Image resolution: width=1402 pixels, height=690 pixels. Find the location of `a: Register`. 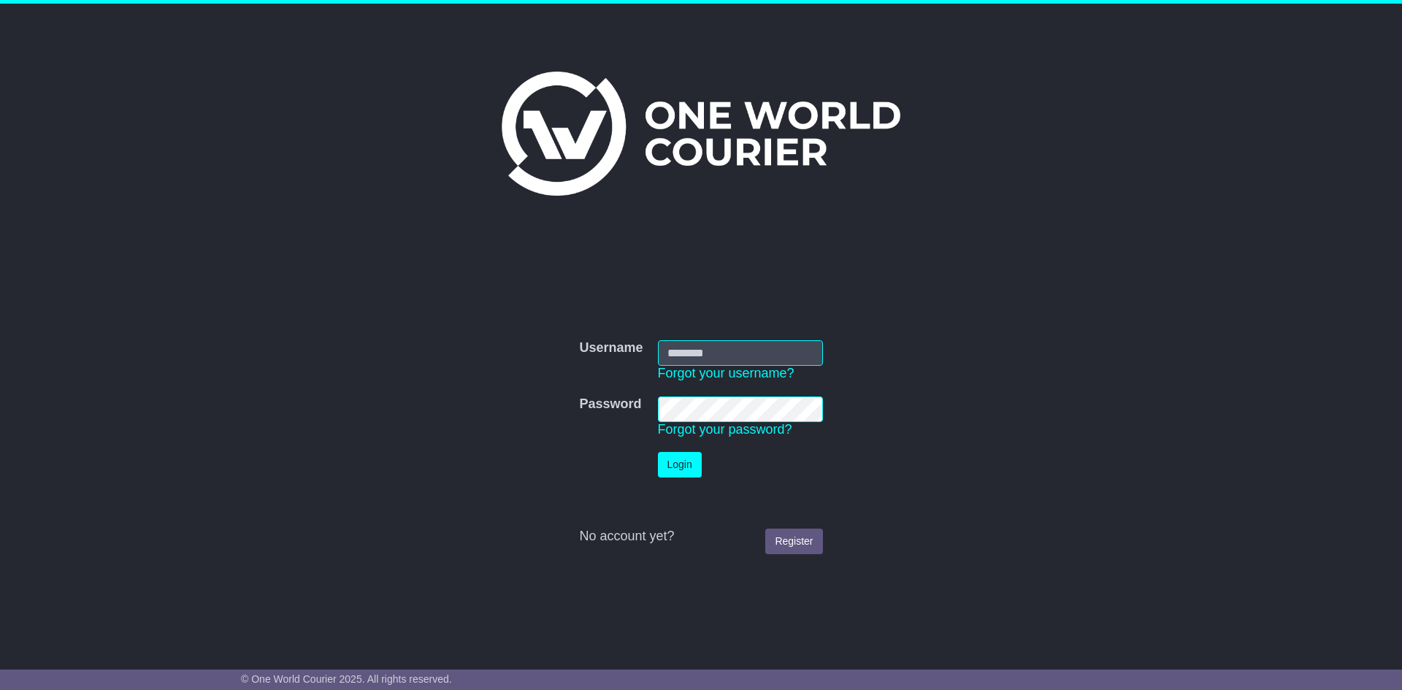

a: Register is located at coordinates (794, 541).